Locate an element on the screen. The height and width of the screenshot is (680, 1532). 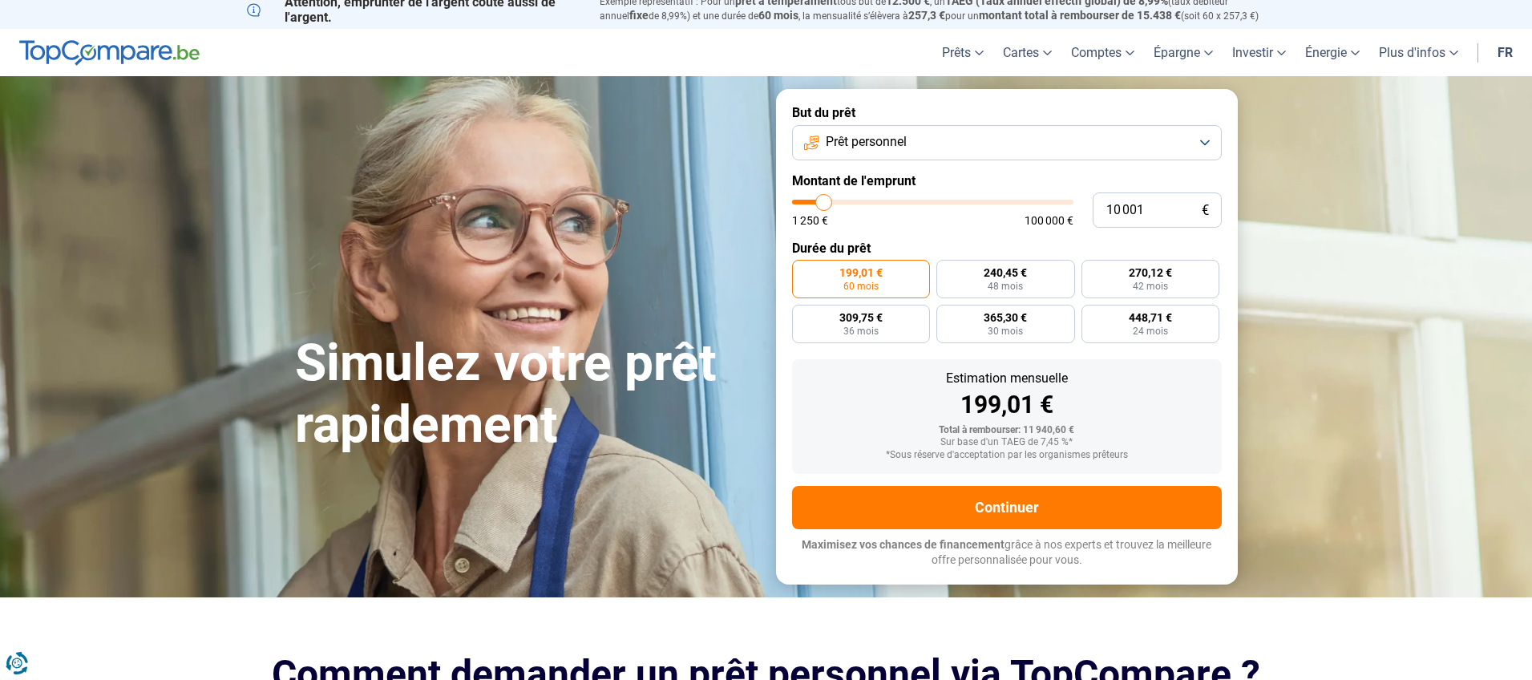
span: 100 000 € is located at coordinates (1049, 221).